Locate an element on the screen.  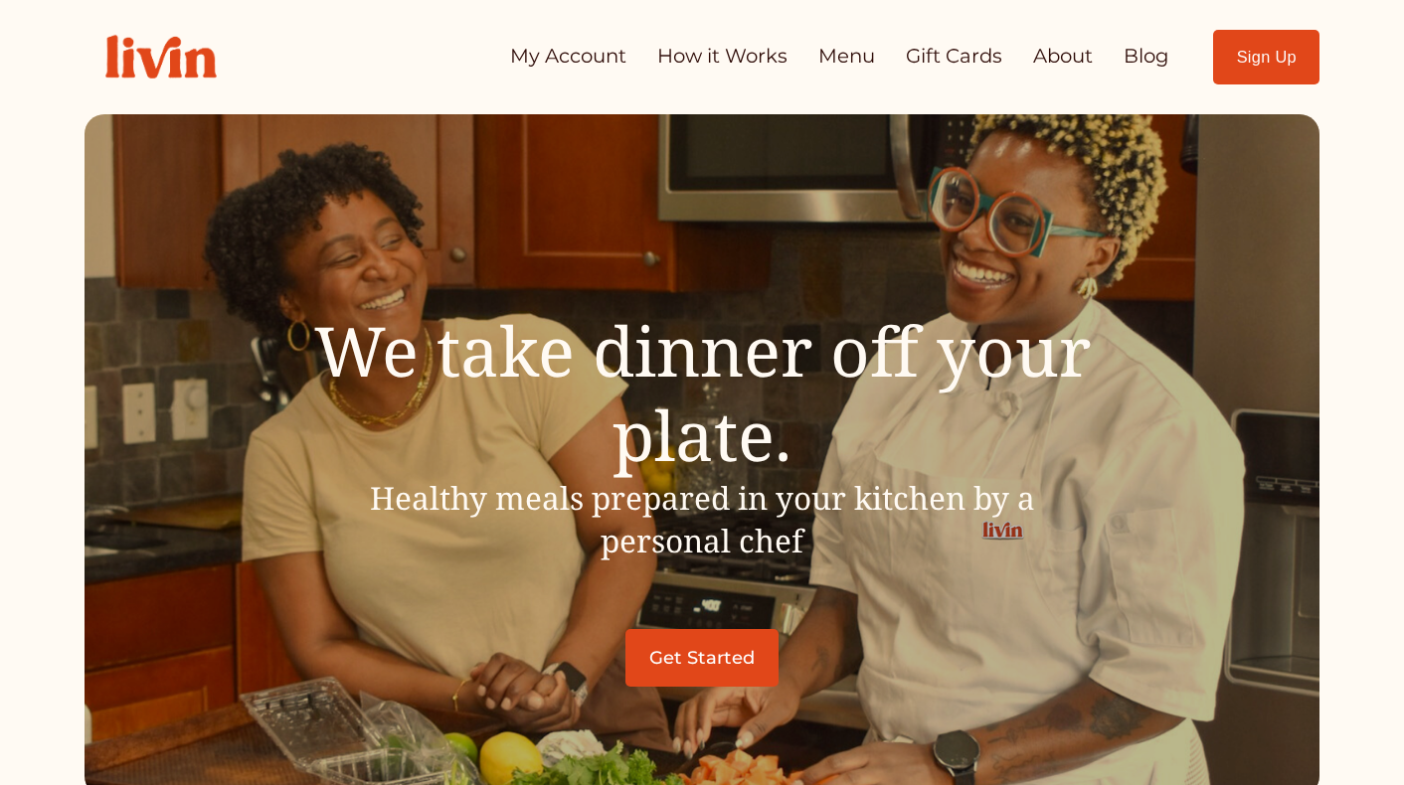
a: Menu is located at coordinates (846, 56).